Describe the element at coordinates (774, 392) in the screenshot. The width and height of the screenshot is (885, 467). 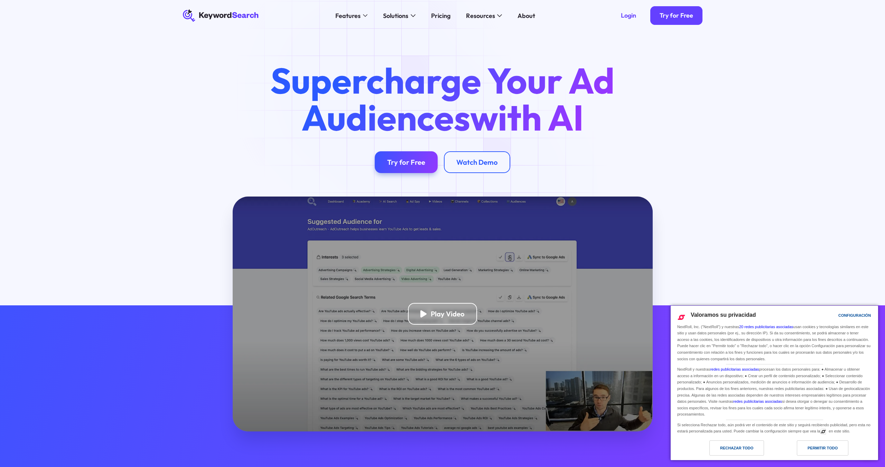
I see `div: NextRoll y nuestras procesan los datos personales para: ● Almacenar u obtener acceso a informació...` at that location.